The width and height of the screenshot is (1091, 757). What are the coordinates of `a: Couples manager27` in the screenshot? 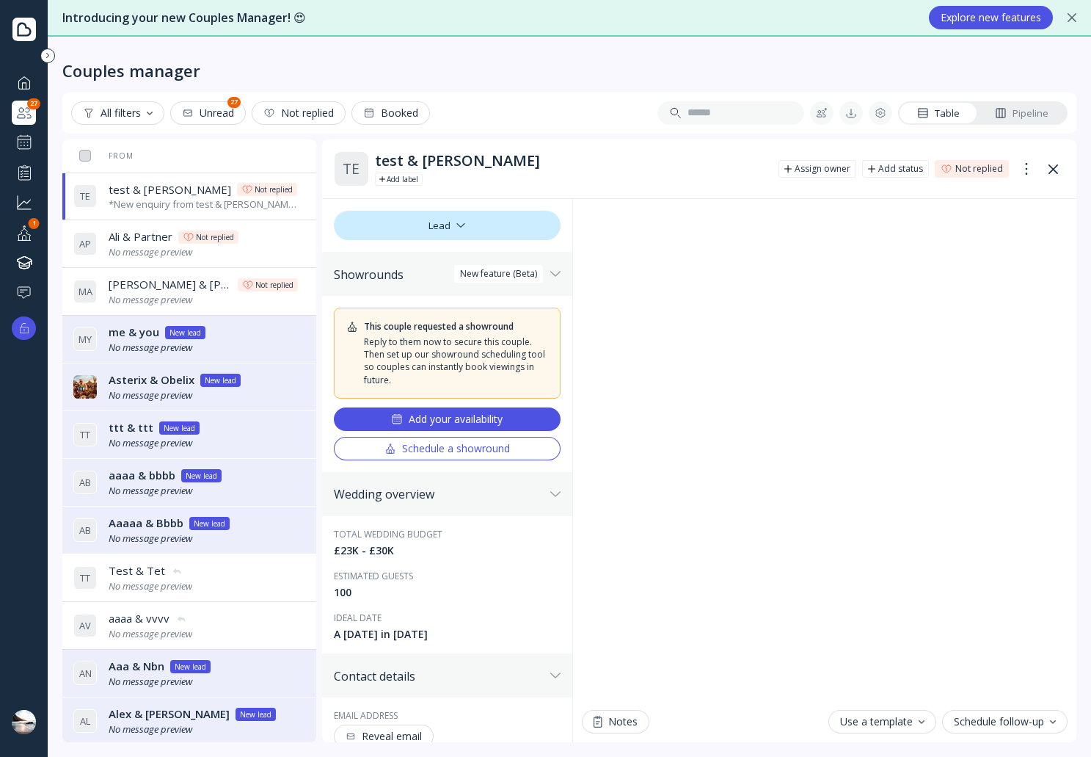 It's located at (23, 112).